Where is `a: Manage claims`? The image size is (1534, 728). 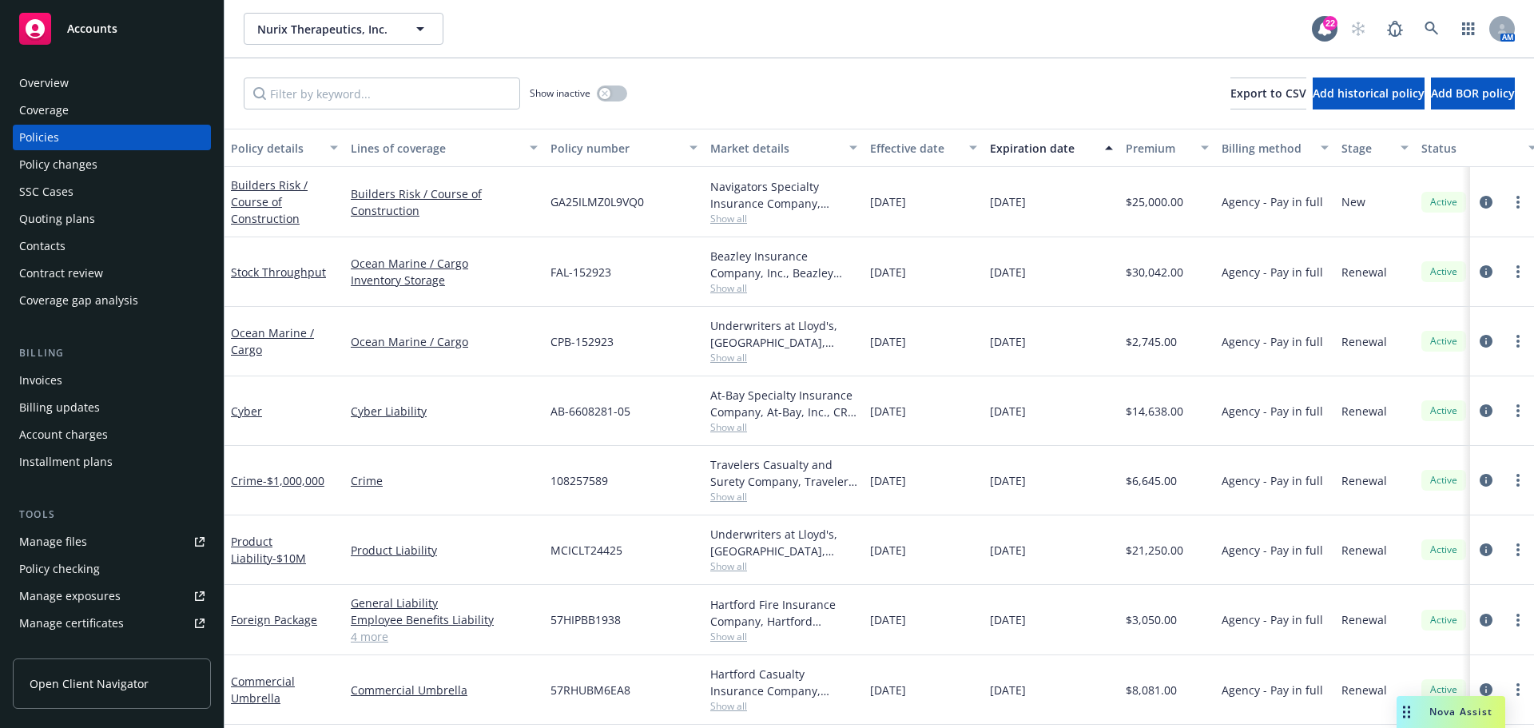 a: Manage claims is located at coordinates (112, 651).